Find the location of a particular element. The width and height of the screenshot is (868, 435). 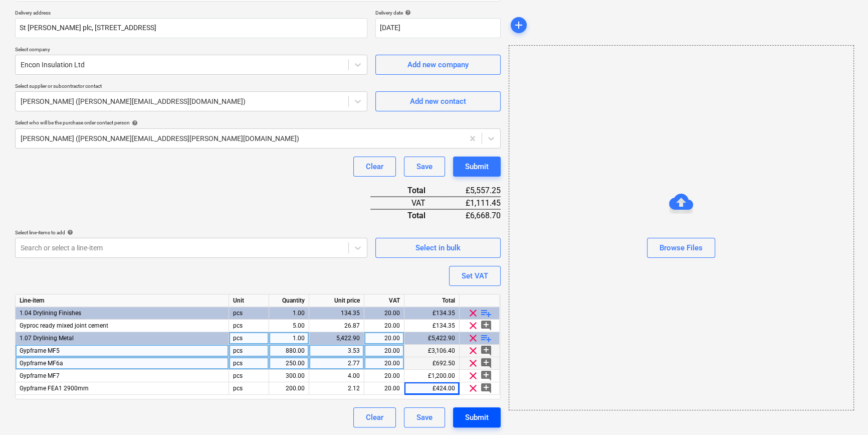

div: 5,422.90 is located at coordinates (336, 338).